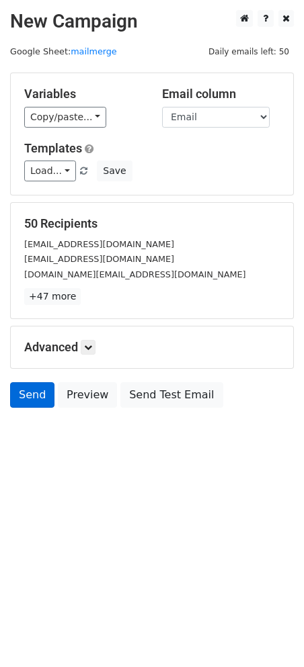  I want to click on button: Save, so click(114, 171).